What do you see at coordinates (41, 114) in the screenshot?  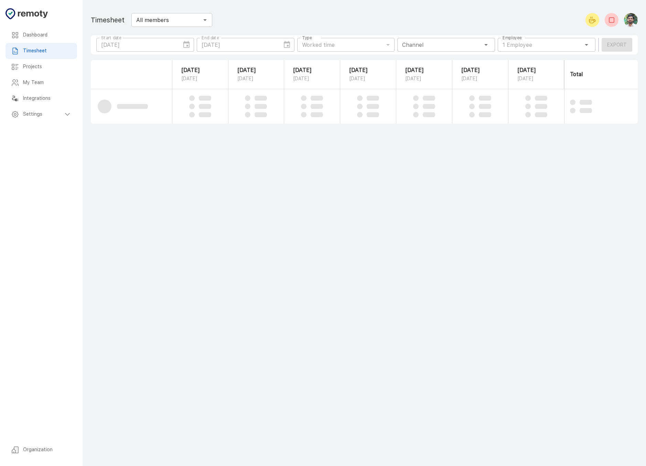 I see `div: Settings` at bounding box center [41, 114].